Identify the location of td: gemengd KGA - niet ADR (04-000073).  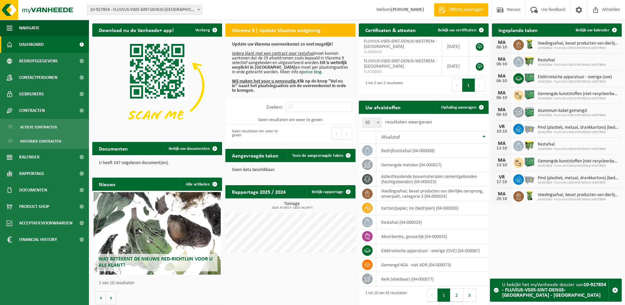
(432, 264).